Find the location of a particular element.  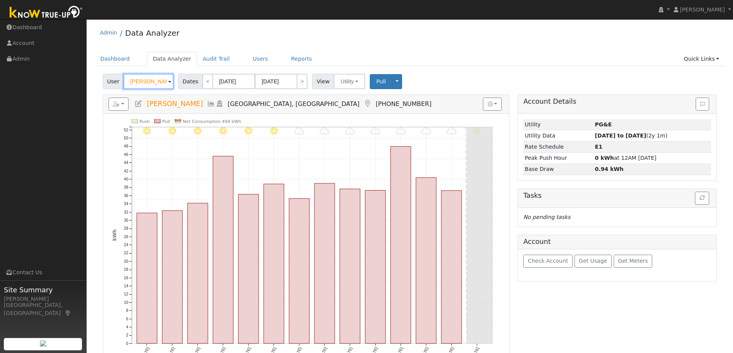

i: 9/23 - Clear is located at coordinates (147, 131).